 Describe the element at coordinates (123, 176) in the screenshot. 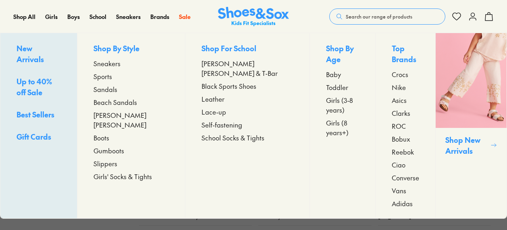

I see `span: Girls' Socks & Tights` at that location.